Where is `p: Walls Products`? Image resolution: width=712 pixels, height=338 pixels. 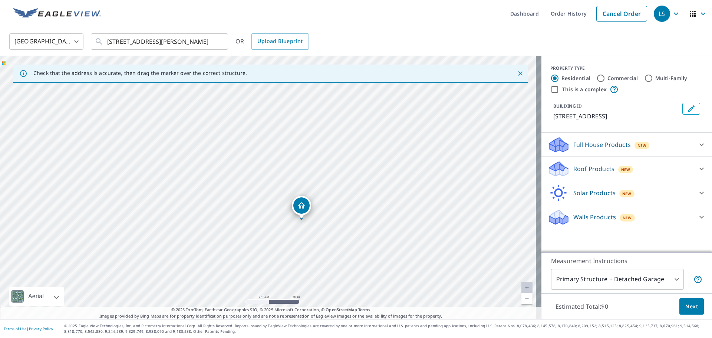 p: Walls Products is located at coordinates (594, 217).